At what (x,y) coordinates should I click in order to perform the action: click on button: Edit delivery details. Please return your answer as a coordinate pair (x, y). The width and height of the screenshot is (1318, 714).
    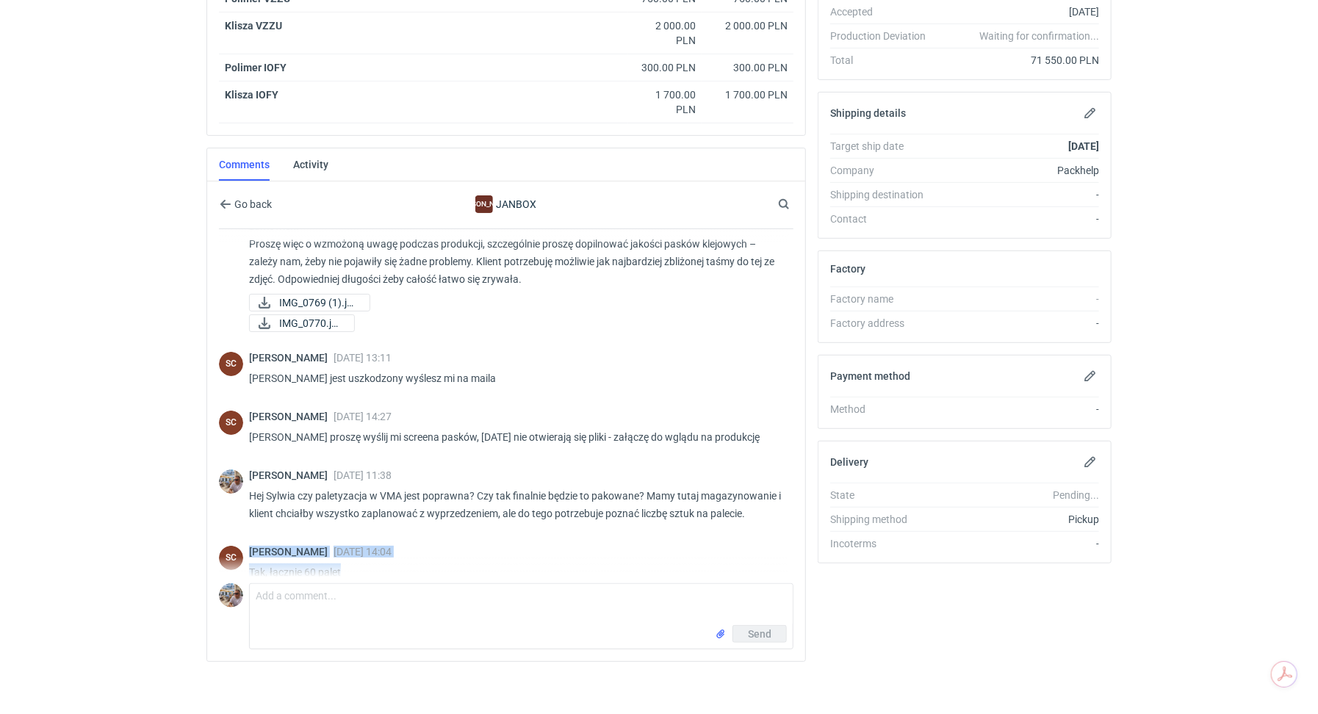
    Looking at the image, I should click on (1090, 462).